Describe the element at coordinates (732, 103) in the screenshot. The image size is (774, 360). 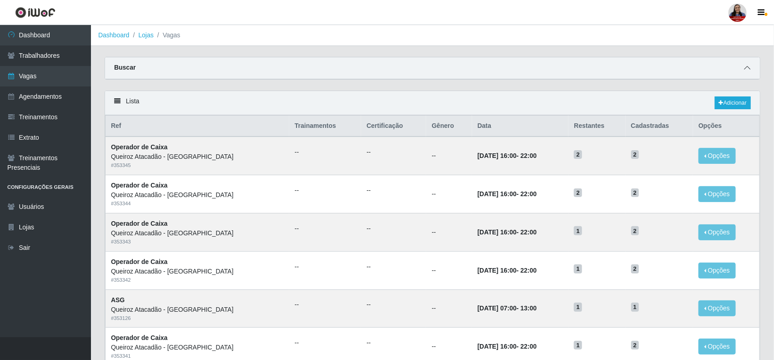
I see `a: Adicionar` at that location.